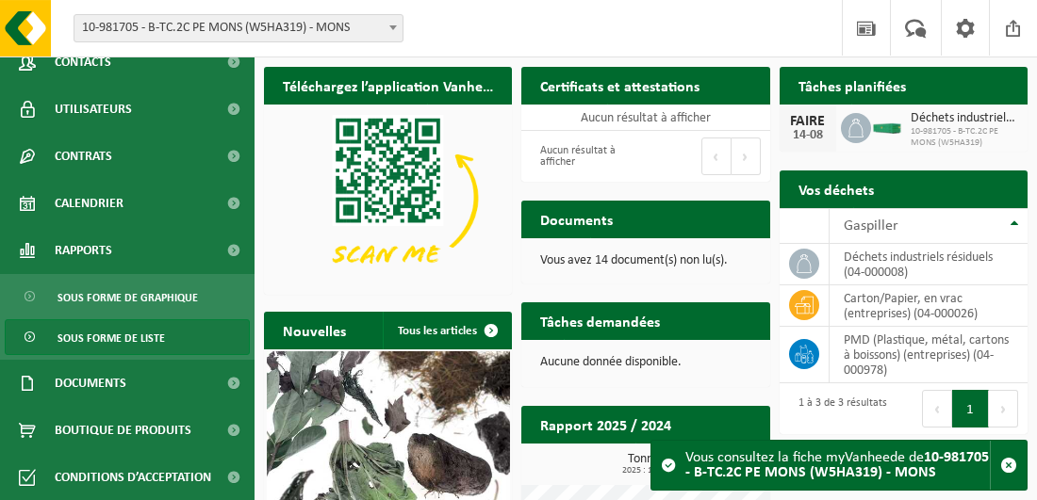 This screenshot has height=500, width=1037. Describe the element at coordinates (837, 466) in the screenshot. I see `div: Vous consultez la fiche myVanheede de` at that location.